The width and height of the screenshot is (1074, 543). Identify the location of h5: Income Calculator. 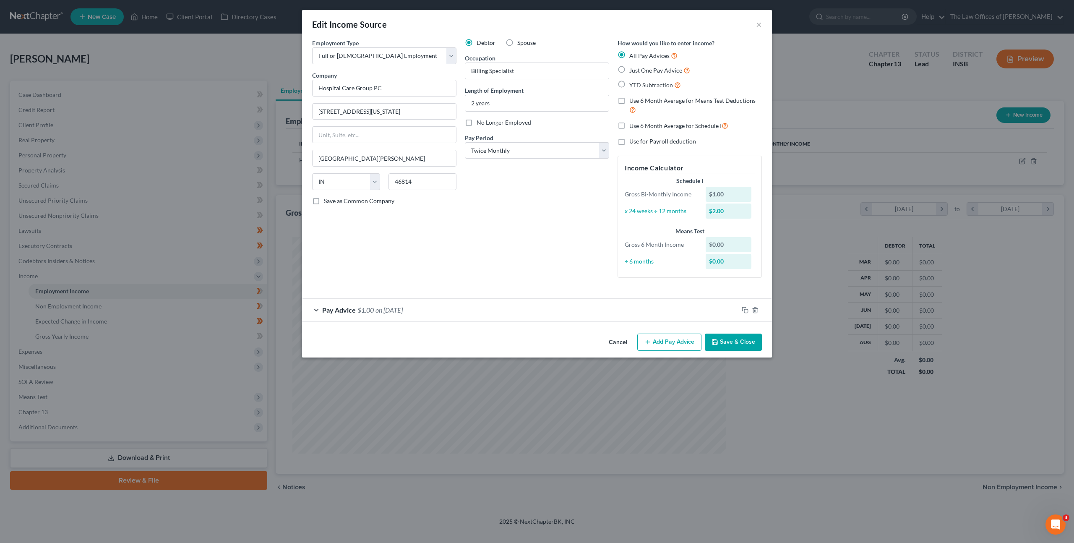
(690, 168).